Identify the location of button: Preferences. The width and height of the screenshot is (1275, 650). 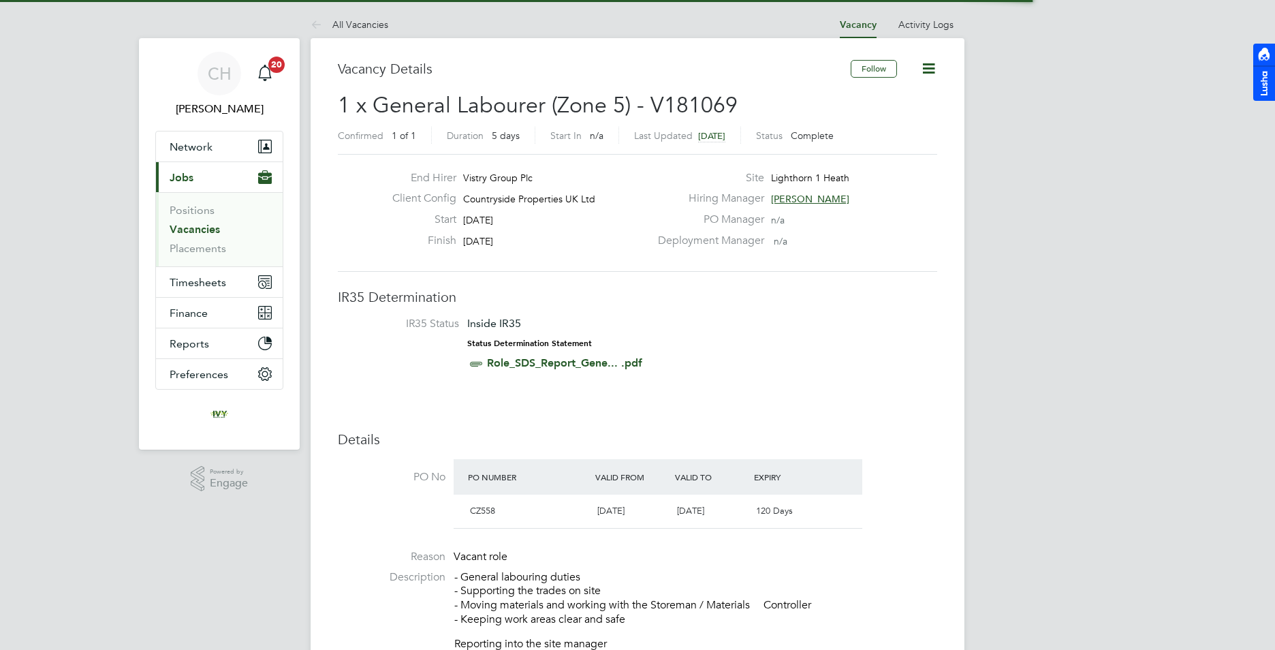
(219, 374).